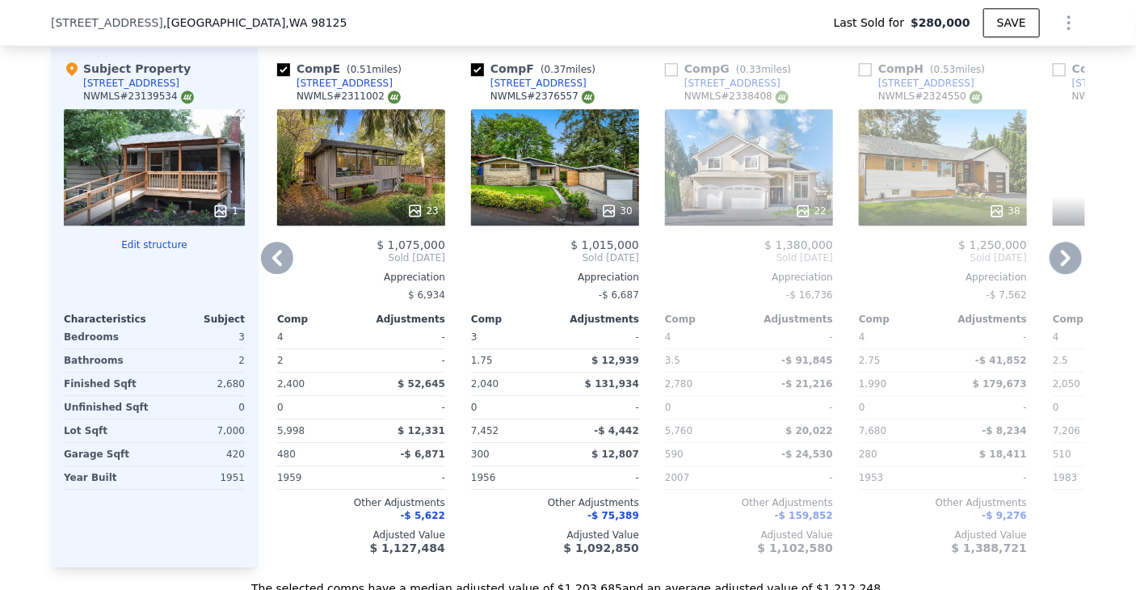 The image size is (1136, 590). I want to click on span: $ 52,645, so click(421, 384).